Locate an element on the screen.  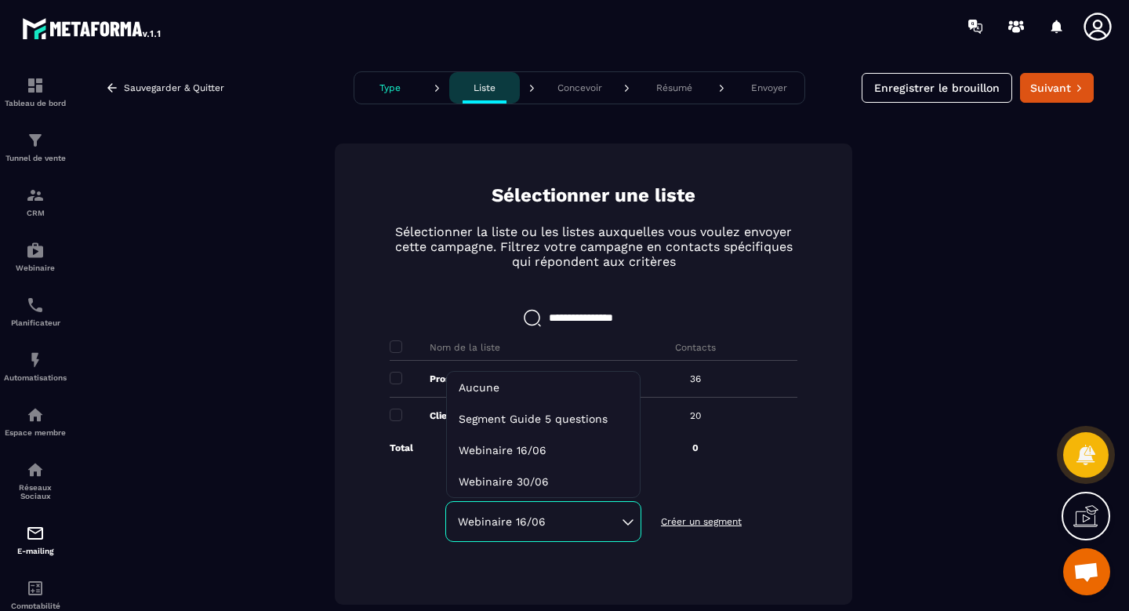
p: Comptabilité is located at coordinates (35, 605).